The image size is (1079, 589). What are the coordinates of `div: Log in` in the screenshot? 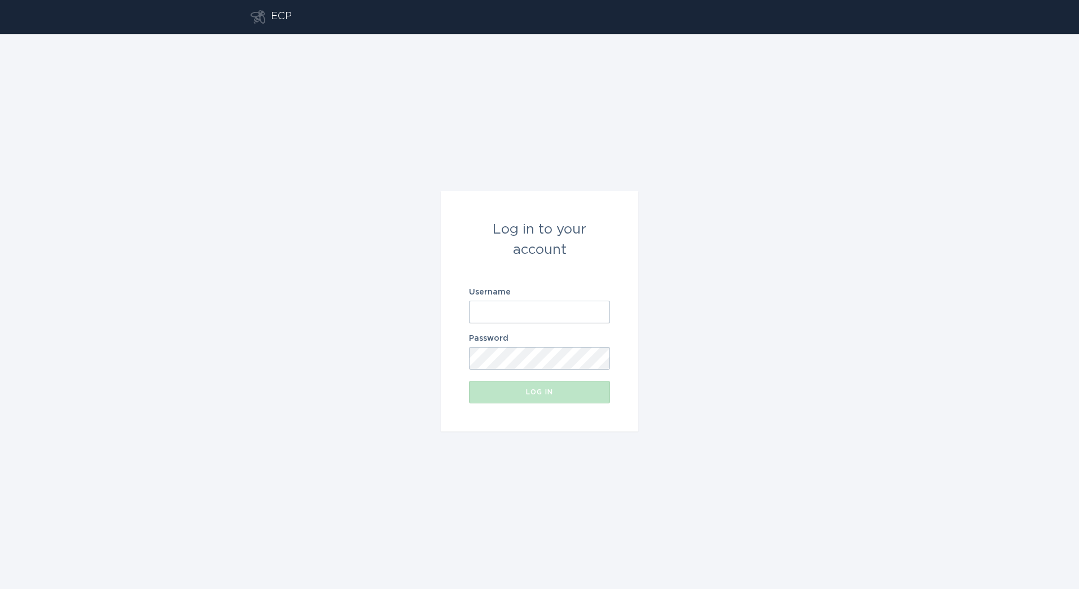 It's located at (539, 392).